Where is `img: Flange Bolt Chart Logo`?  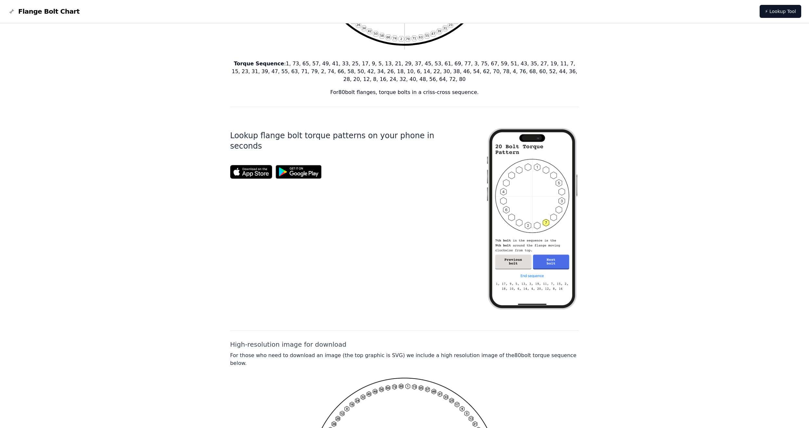
img: Flange Bolt Chart Logo is located at coordinates (12, 11).